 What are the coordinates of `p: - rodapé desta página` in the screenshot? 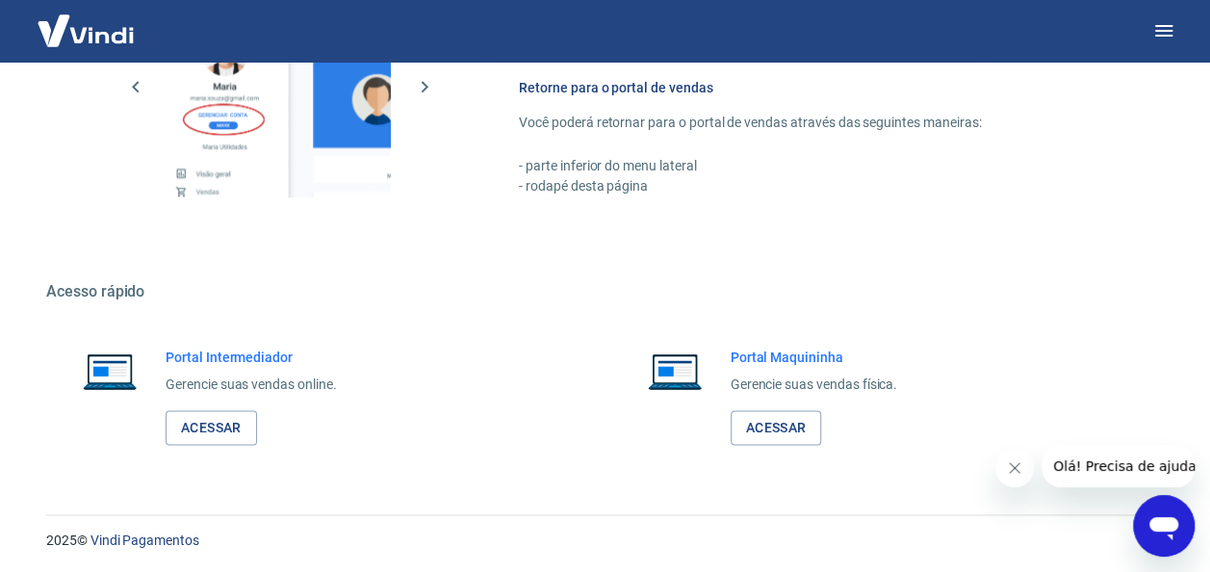 It's located at (818, 186).